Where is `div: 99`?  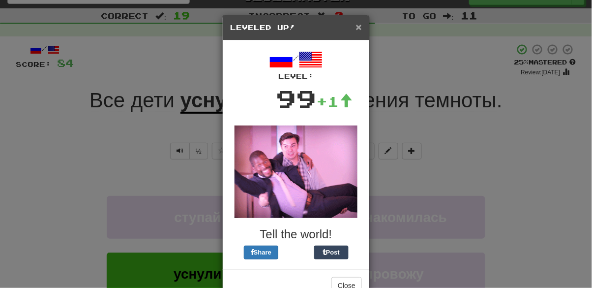
div: 99 is located at coordinates (296, 98).